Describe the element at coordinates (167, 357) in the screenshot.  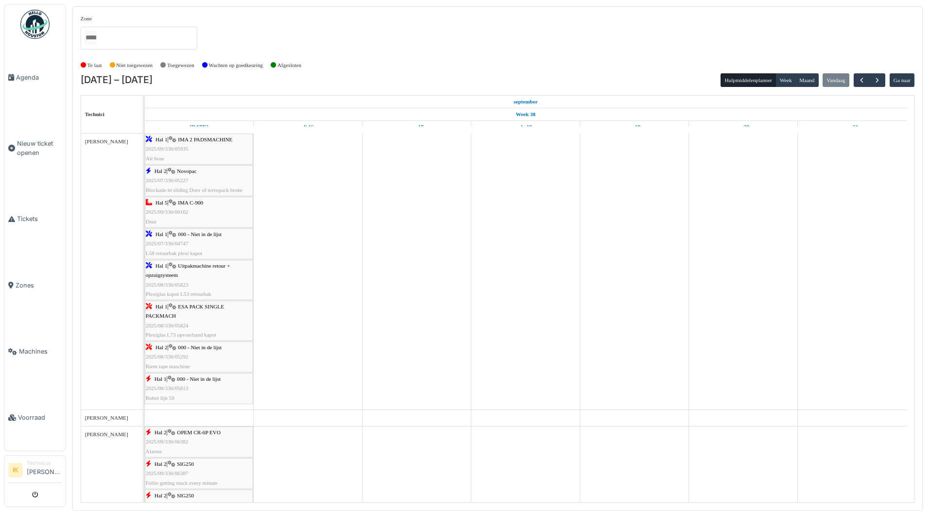
I see `span: 2025/08/336/05292` at that location.